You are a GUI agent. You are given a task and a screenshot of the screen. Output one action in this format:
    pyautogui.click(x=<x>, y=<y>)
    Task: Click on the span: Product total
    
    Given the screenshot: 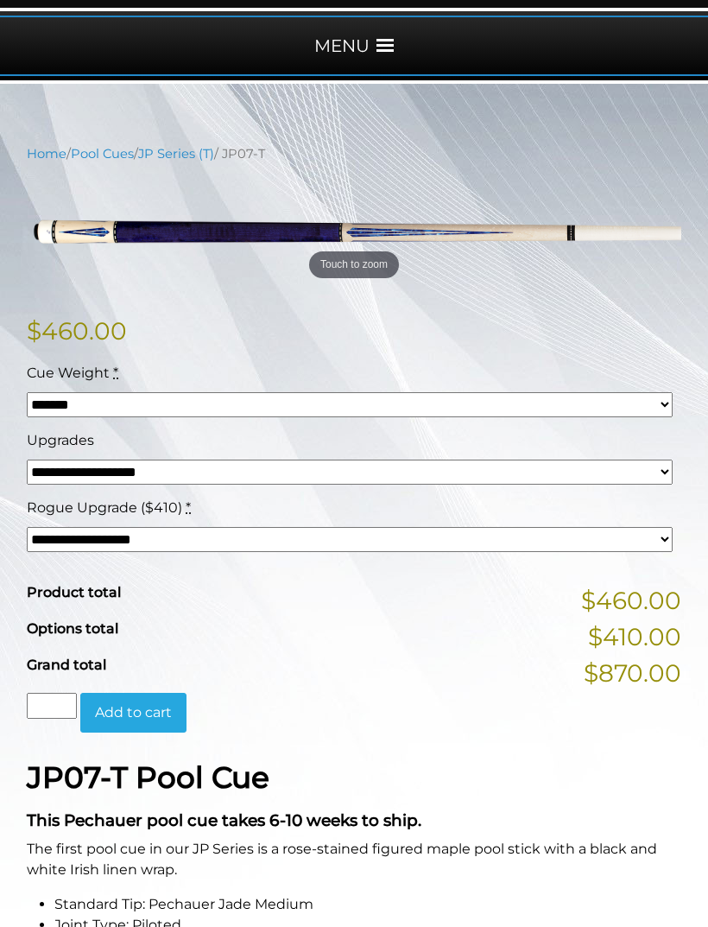 What is the action you would take?
    pyautogui.click(x=73, y=592)
    